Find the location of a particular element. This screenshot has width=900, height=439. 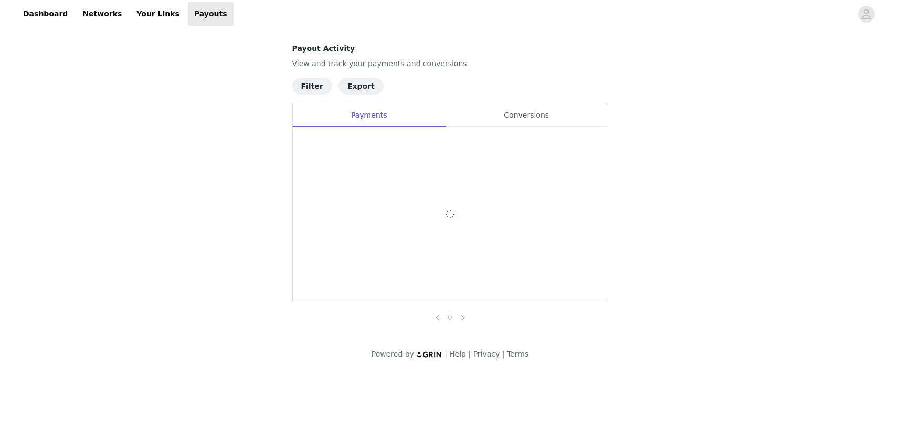

div: avatar is located at coordinates (866, 14).